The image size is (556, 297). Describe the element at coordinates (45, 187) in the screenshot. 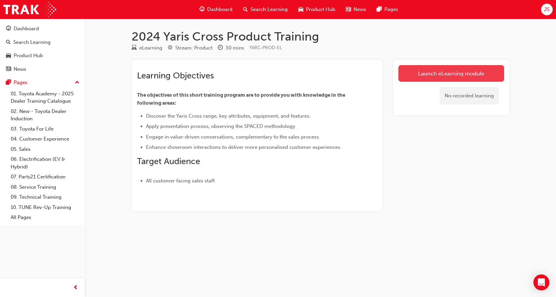

I see `a: 08. Service Training` at that location.